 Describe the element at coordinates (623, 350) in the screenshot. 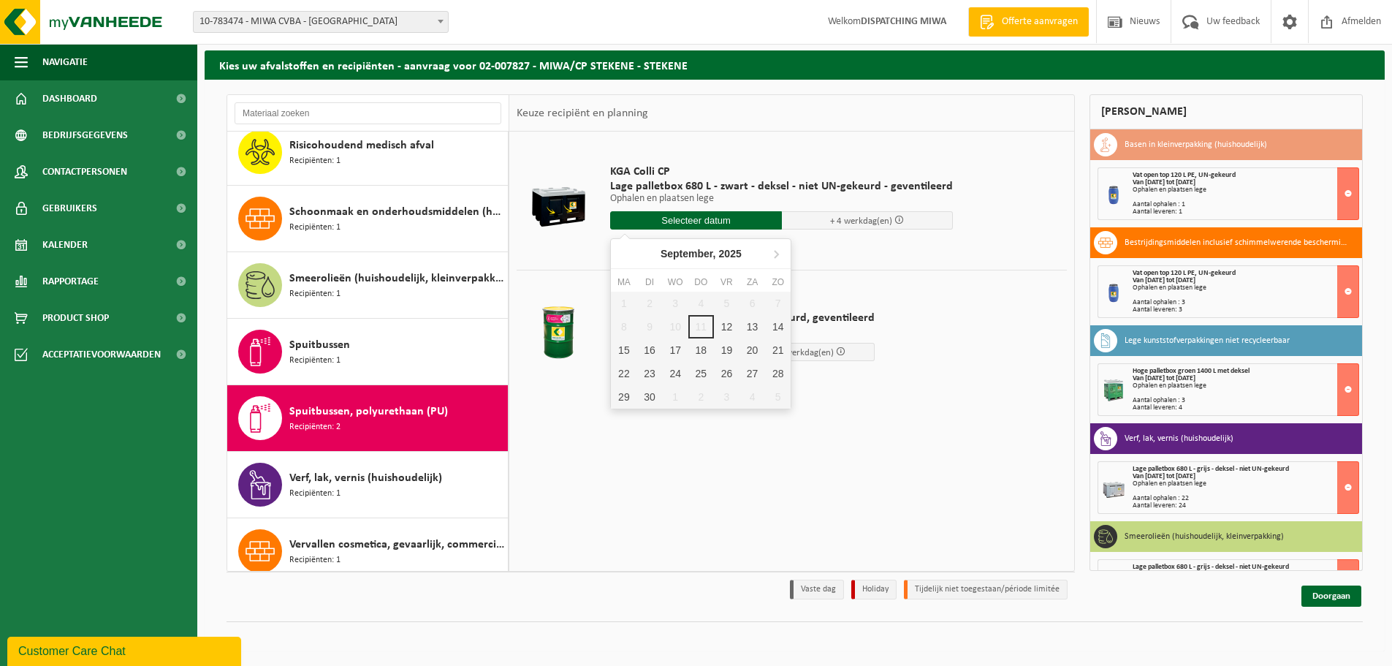

I see `div: 15` at that location.